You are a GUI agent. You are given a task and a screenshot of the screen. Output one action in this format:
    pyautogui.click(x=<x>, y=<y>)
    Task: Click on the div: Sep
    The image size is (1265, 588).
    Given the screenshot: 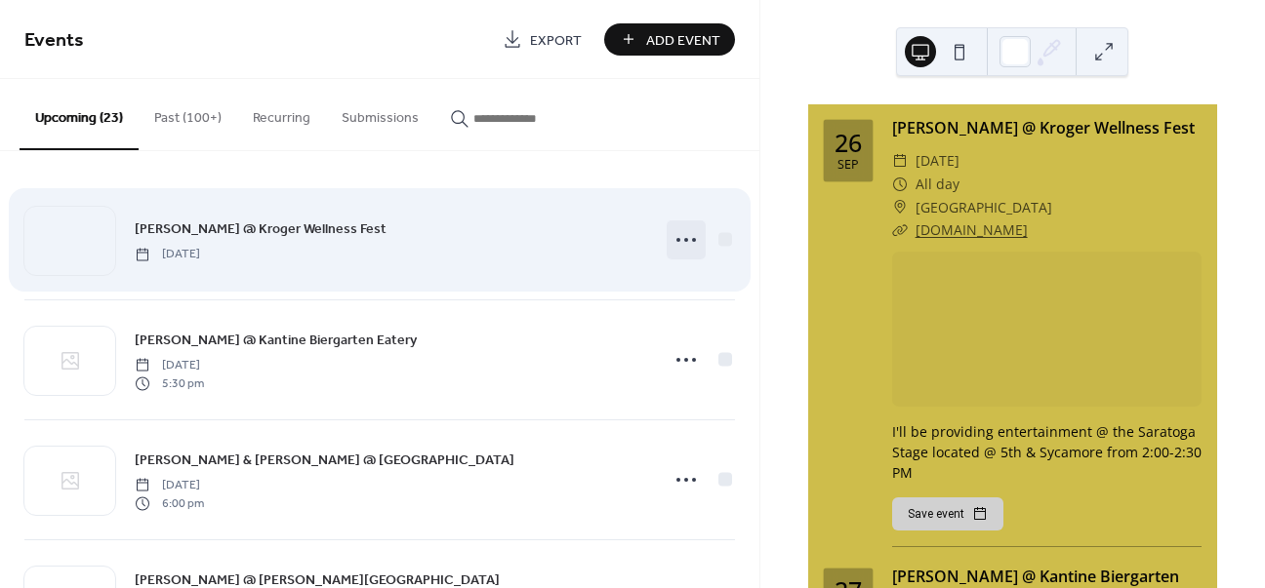 What is the action you would take?
    pyautogui.click(x=848, y=165)
    